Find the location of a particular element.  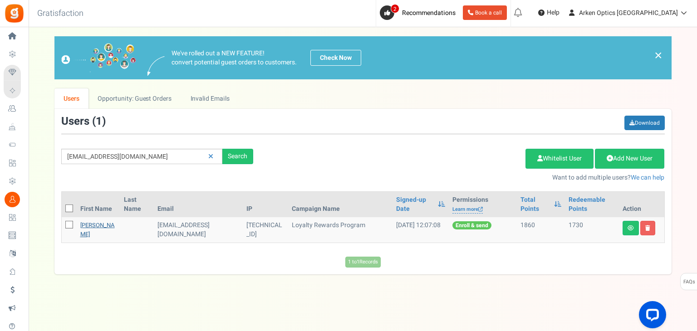

a: Opportunity: Guest Orders is located at coordinates (134, 98).